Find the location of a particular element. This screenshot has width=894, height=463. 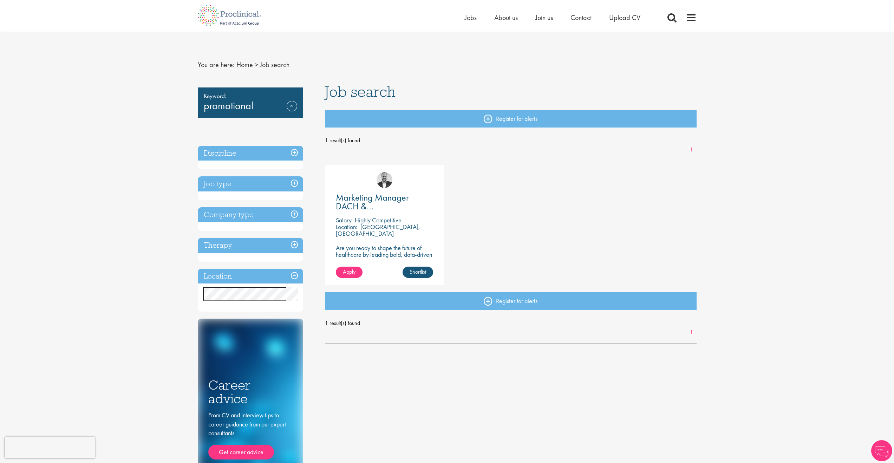

a: Get career advice is located at coordinates (241, 452).